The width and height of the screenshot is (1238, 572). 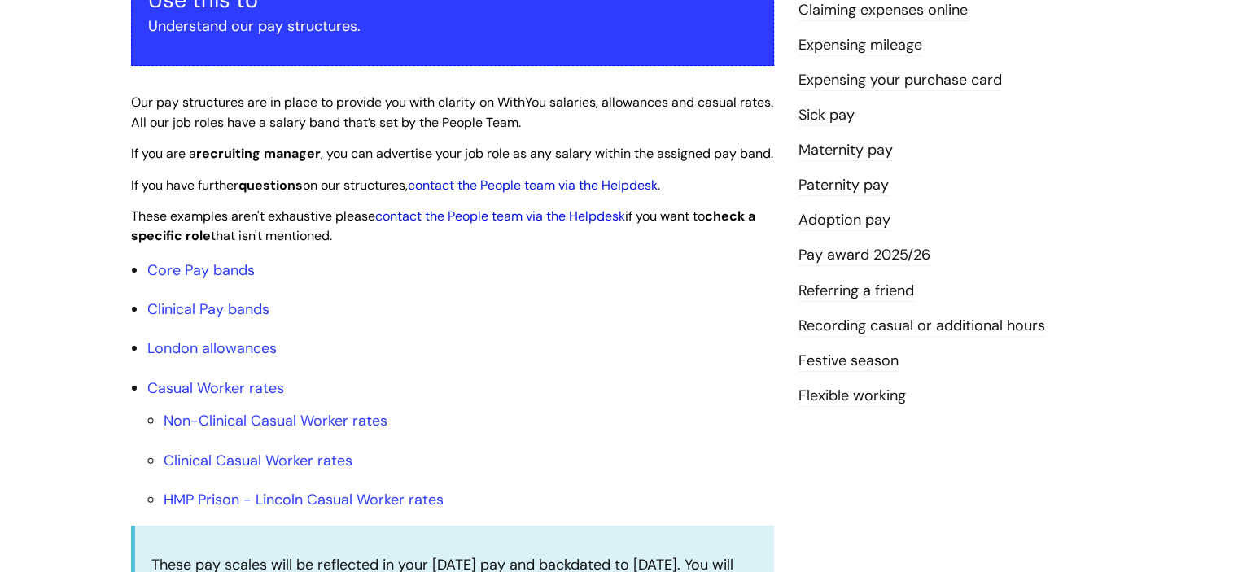 I want to click on a: Expensing mileage, so click(x=860, y=46).